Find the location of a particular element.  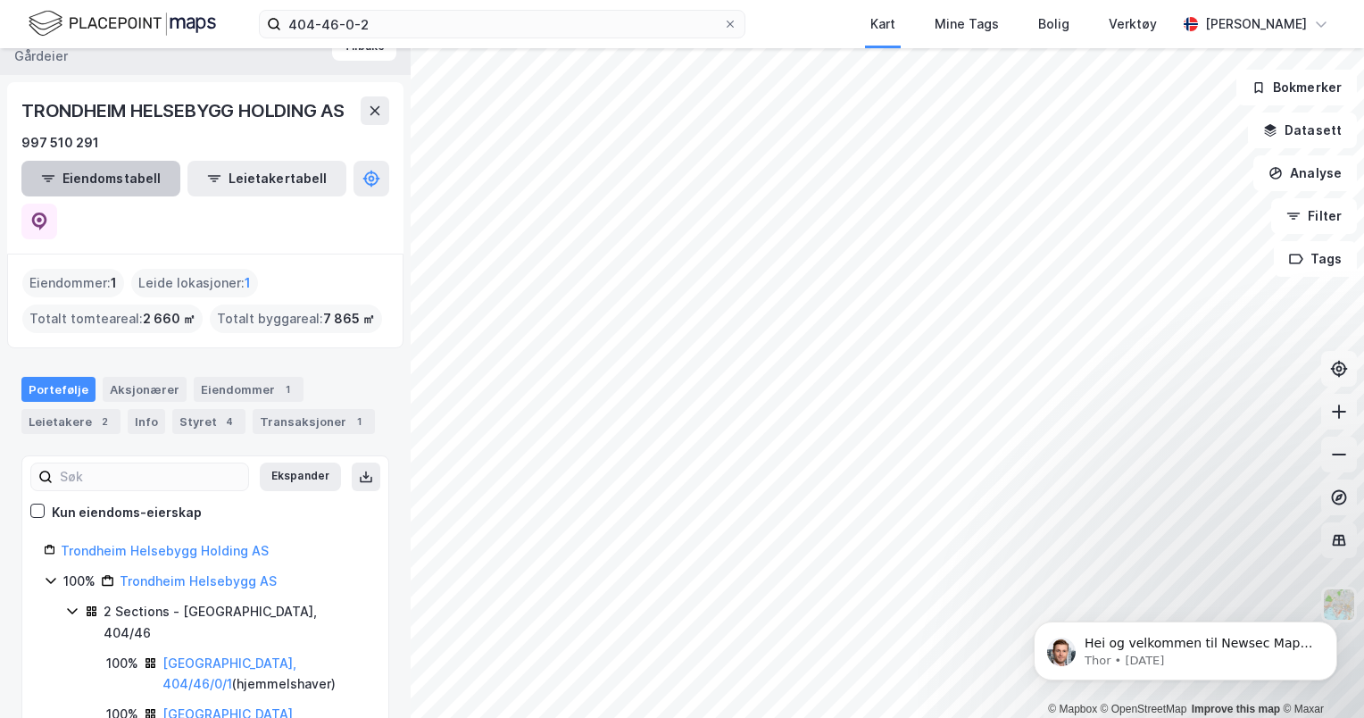

button: Analyse is located at coordinates (1305, 173).